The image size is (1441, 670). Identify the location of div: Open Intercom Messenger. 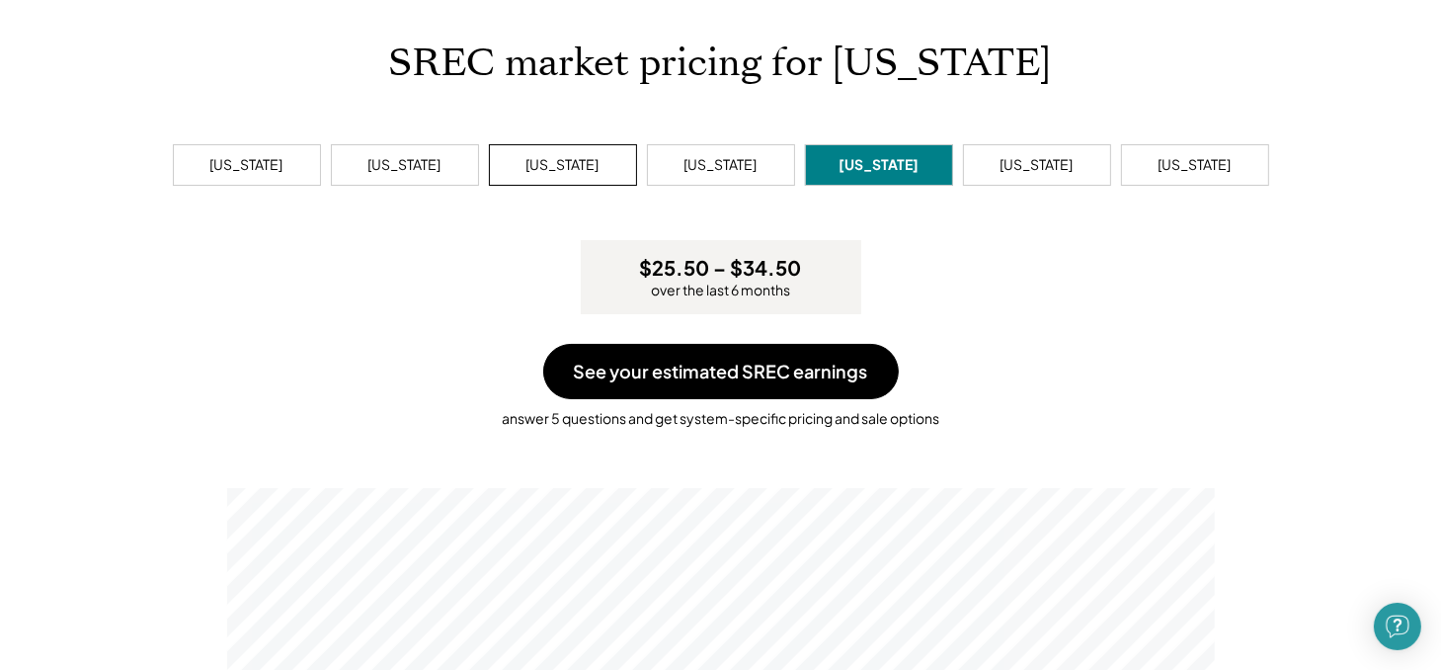
(1398, 626).